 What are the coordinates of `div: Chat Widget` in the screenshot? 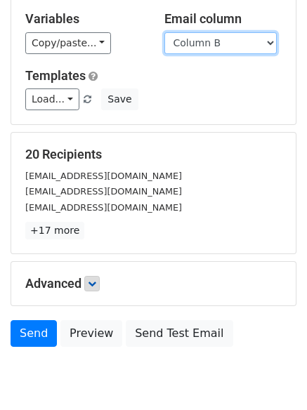 It's located at (272, 376).